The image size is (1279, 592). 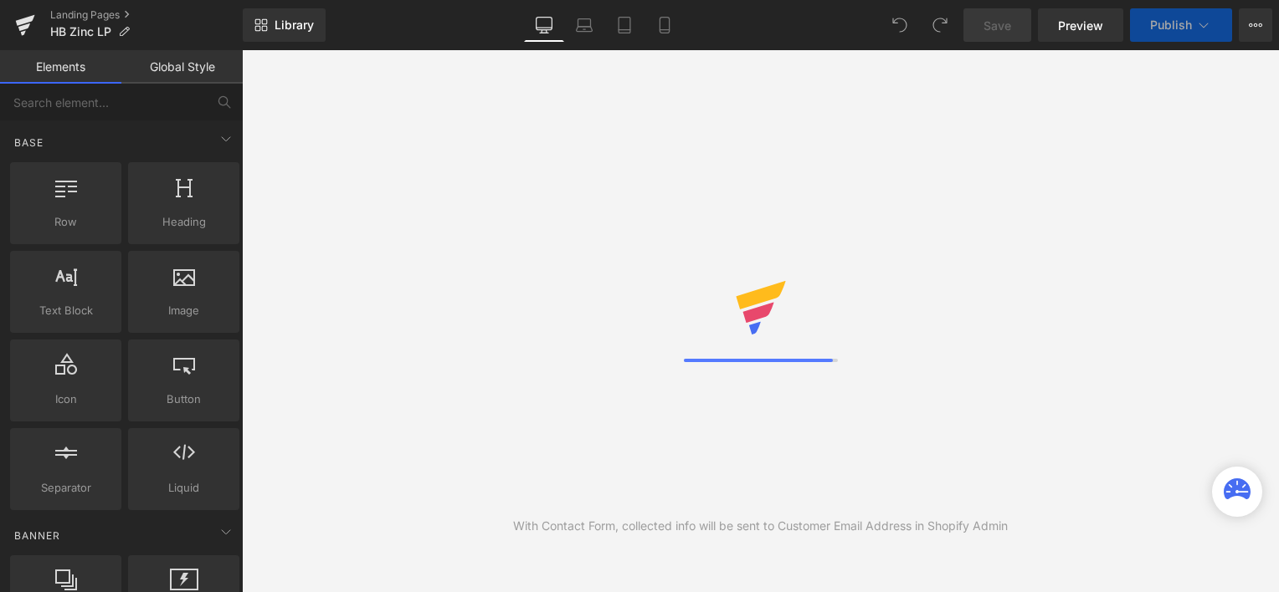 What do you see at coordinates (1181, 25) in the screenshot?
I see `button: Publish` at bounding box center [1181, 25].